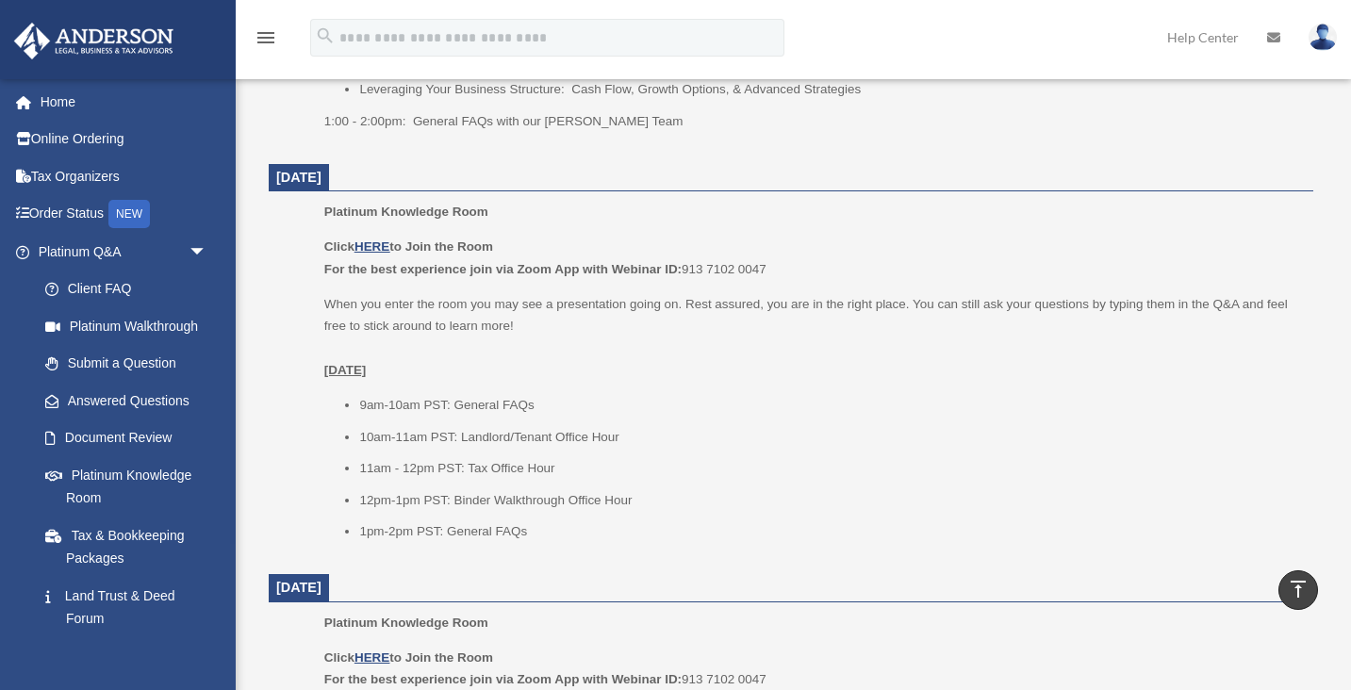 Image resolution: width=1351 pixels, height=690 pixels. What do you see at coordinates (124, 252) in the screenshot?
I see `a: Platinum Q&Aarrow_drop_down` at bounding box center [124, 252].